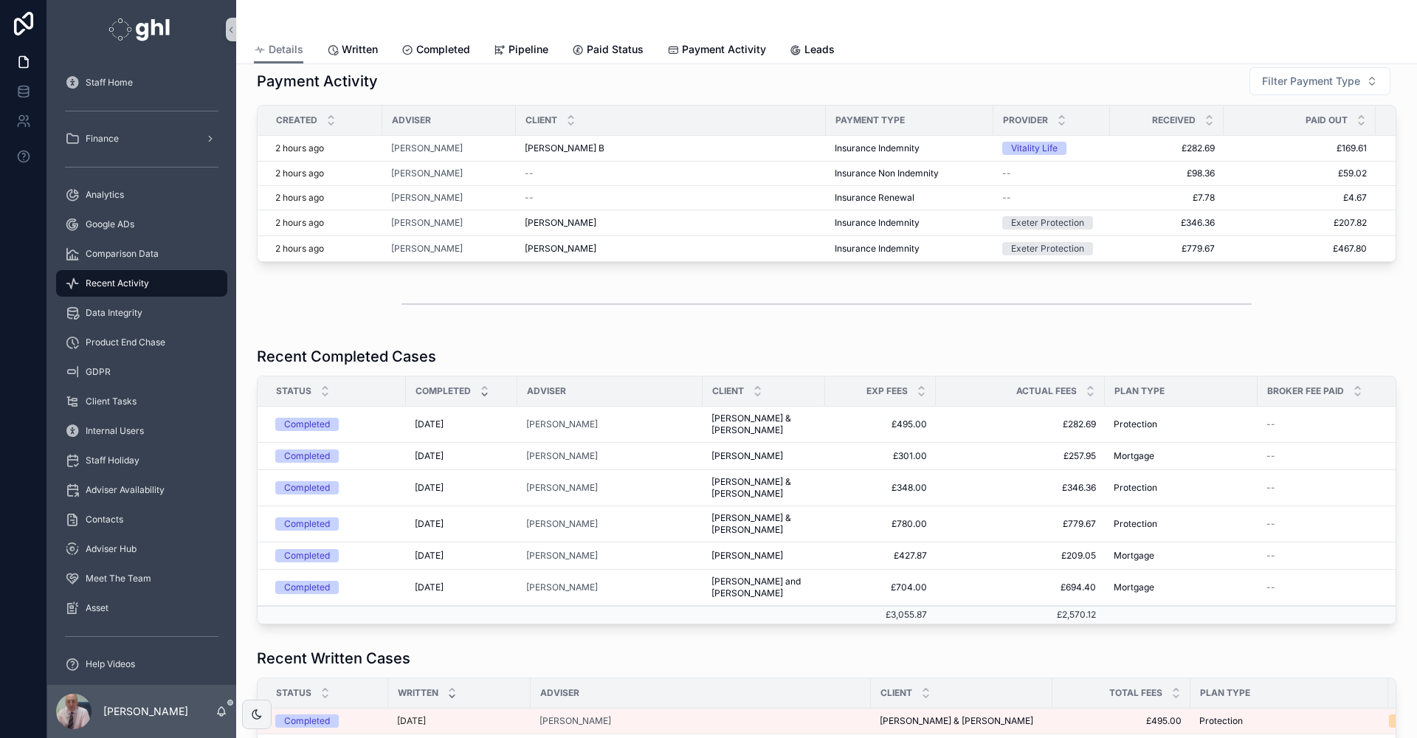  What do you see at coordinates (105, 195) in the screenshot?
I see `span: Analytics` at bounding box center [105, 195].